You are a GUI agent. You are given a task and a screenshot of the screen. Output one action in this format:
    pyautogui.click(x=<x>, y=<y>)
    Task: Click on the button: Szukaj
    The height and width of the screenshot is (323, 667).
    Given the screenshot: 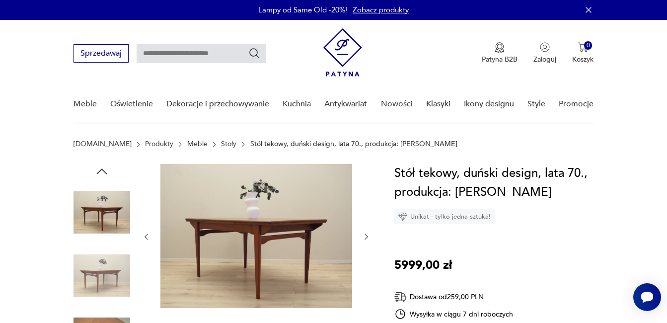 What is the action you would take?
    pyautogui.click(x=254, y=53)
    